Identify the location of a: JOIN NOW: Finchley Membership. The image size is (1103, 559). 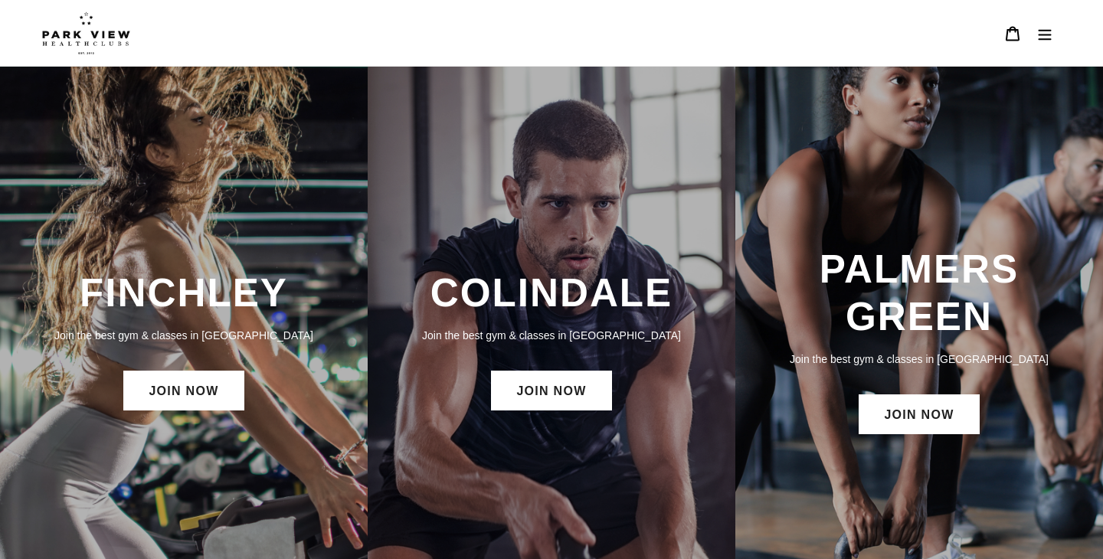
(183, 391).